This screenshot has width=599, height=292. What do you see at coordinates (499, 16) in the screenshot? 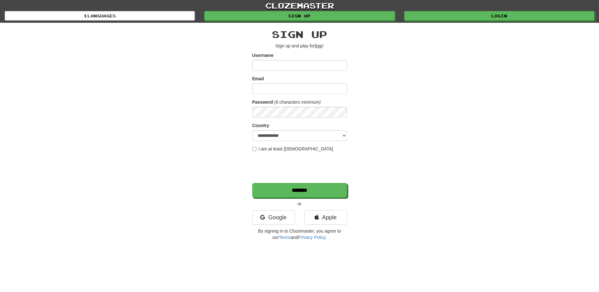
I see `a: Login` at bounding box center [499, 16].